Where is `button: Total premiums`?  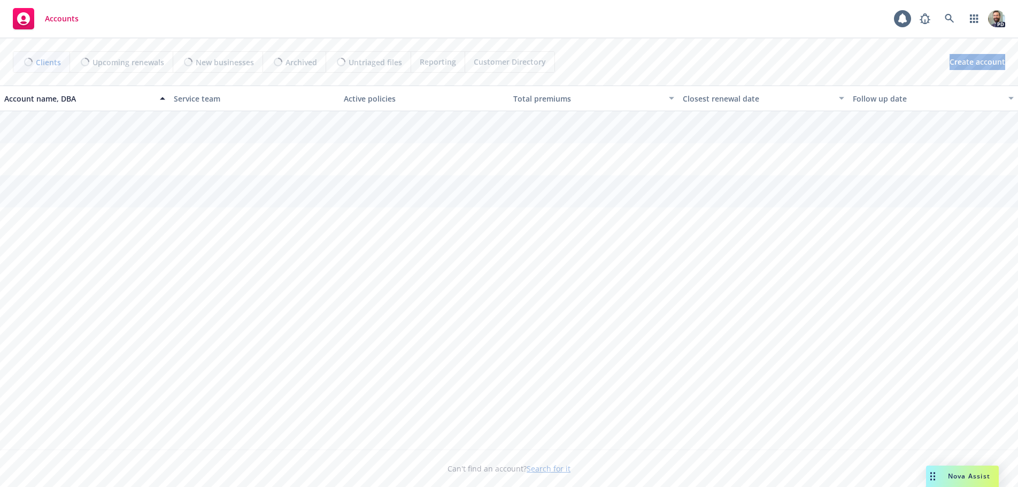 button: Total premiums is located at coordinates (594, 98).